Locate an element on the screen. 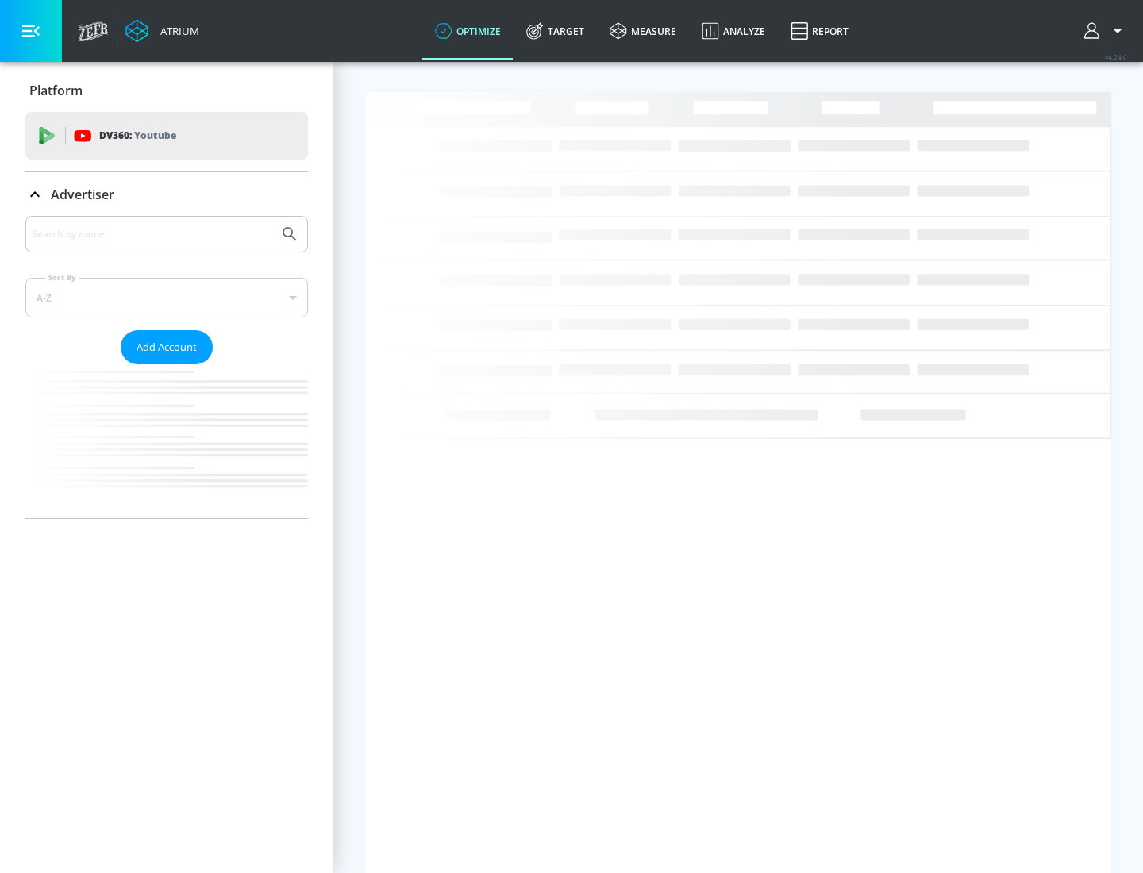 The image size is (1143, 873). div: DV360: Youtube is located at coordinates (167, 136).